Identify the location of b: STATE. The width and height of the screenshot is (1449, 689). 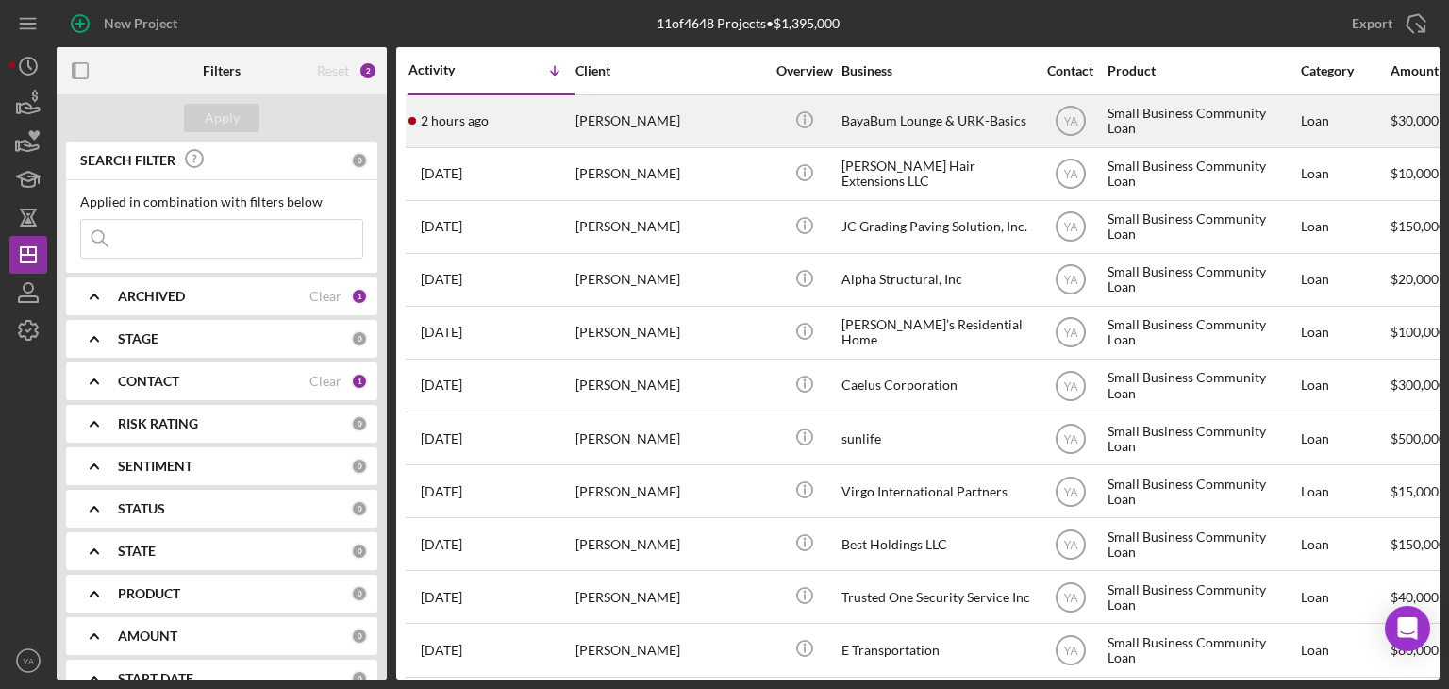
(137, 551).